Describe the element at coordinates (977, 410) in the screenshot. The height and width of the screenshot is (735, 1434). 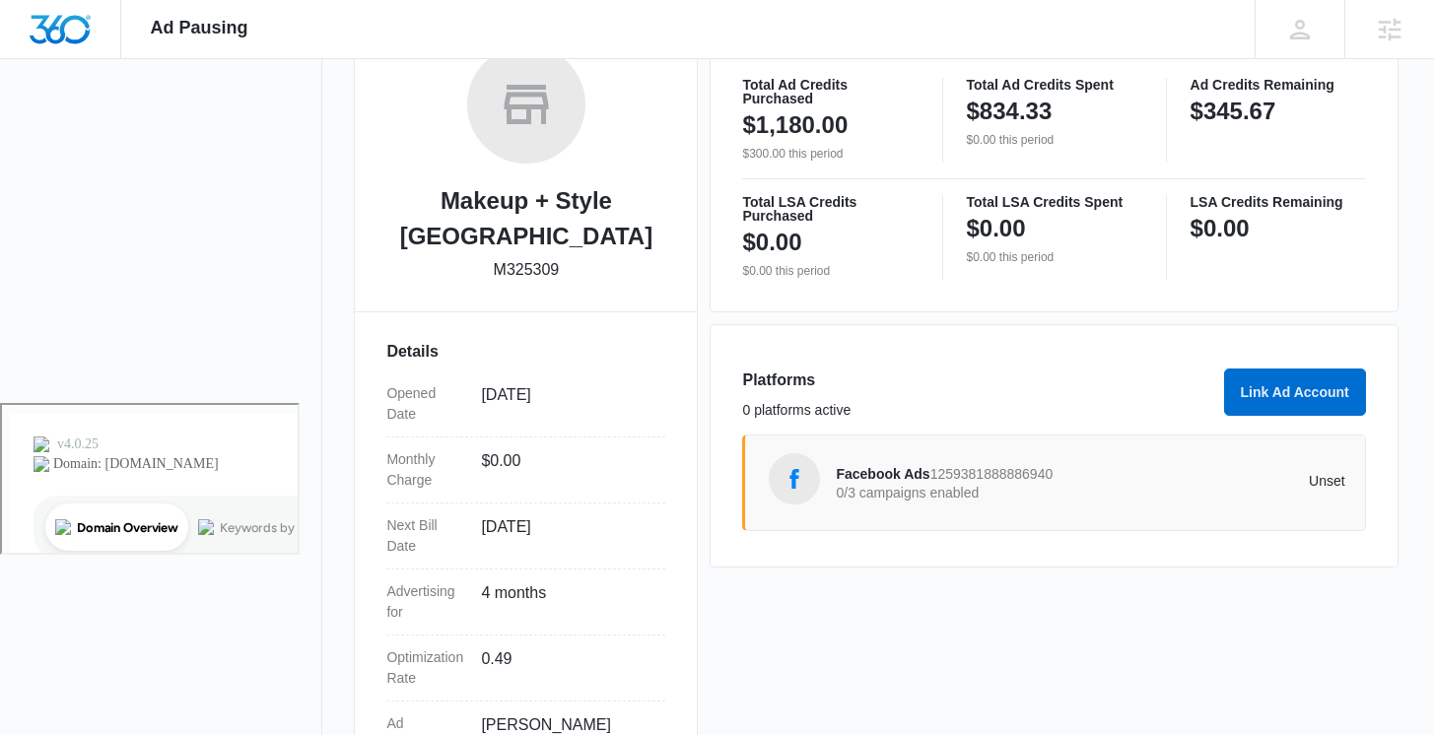
I see `p: 0 platforms active` at that location.